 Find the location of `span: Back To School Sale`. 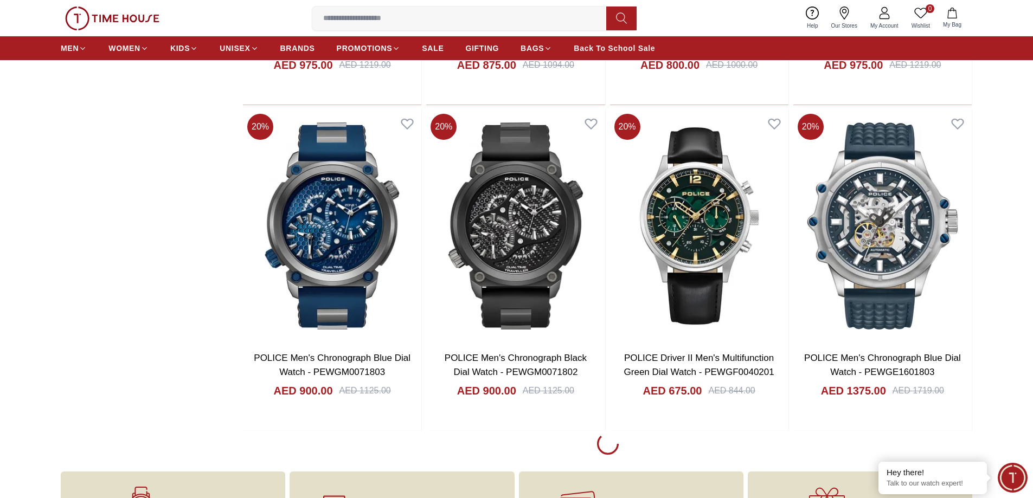

span: Back To School Sale is located at coordinates (615, 48).